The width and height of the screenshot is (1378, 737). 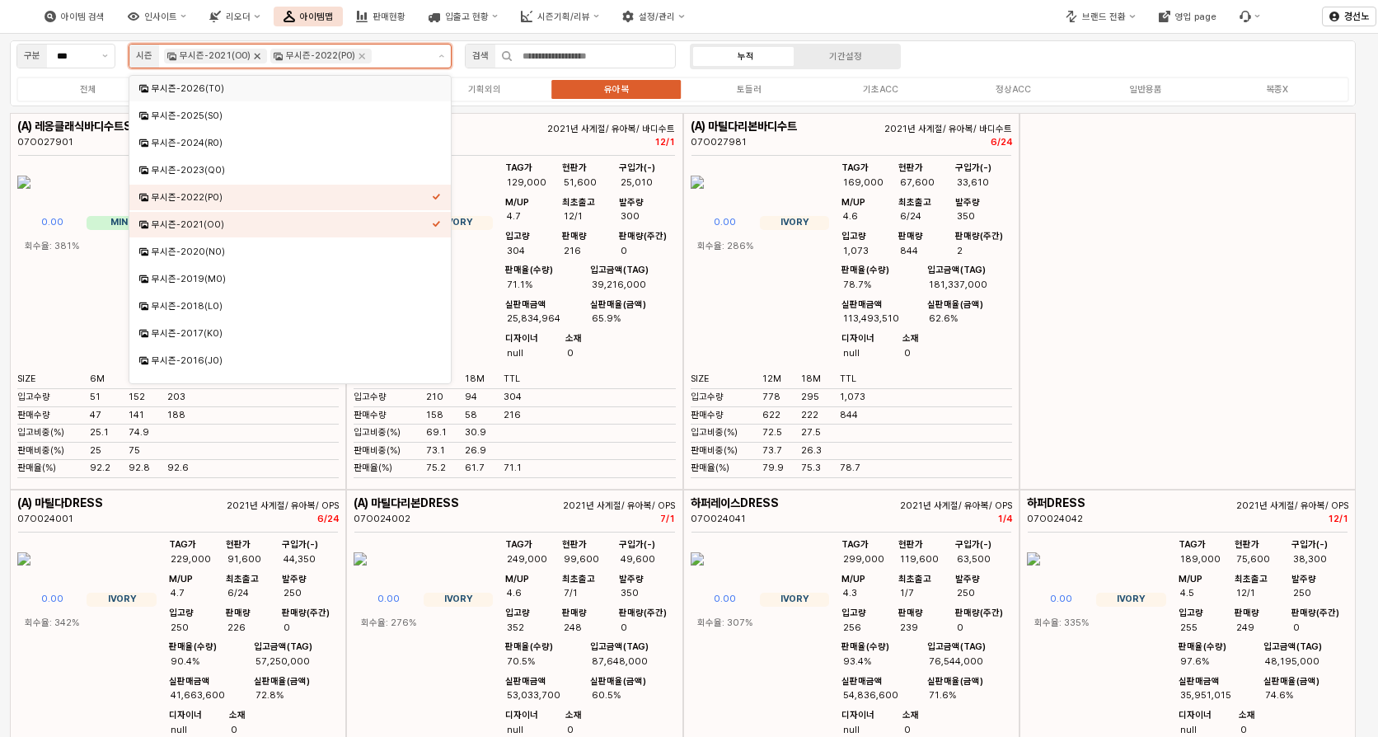 What do you see at coordinates (292, 306) in the screenshot?
I see `div: 무시즌-2018(L0)` at bounding box center [292, 306].